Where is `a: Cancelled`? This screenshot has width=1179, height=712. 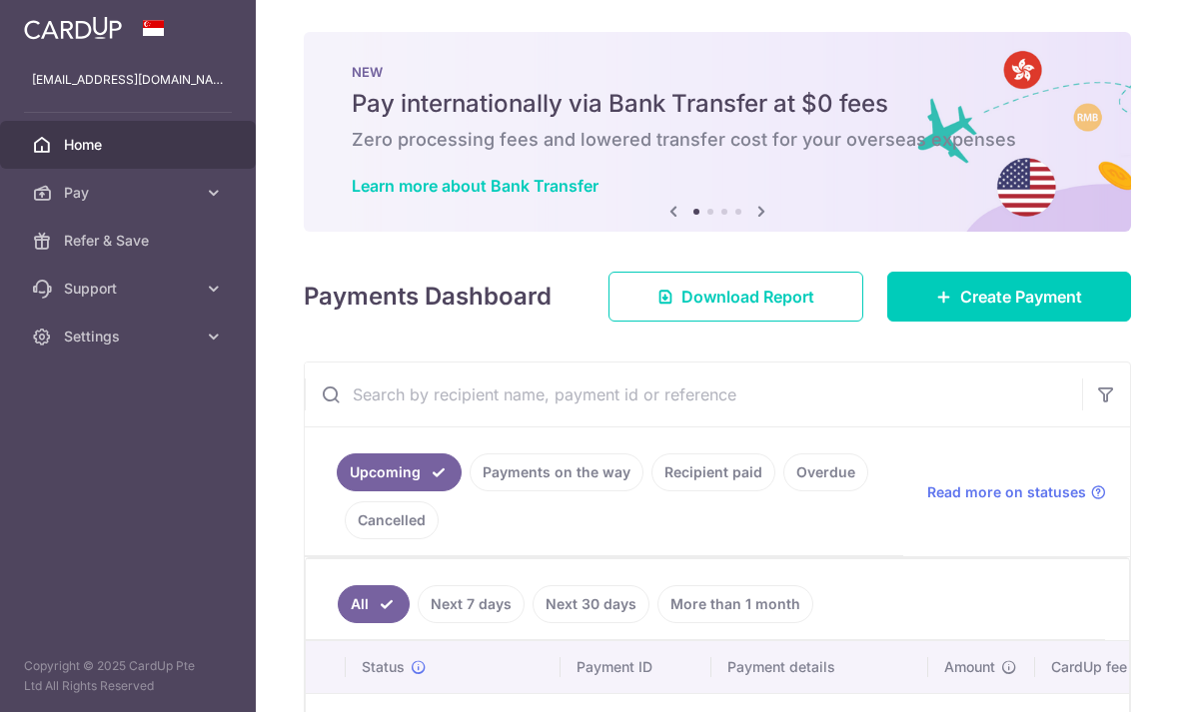 a: Cancelled is located at coordinates (392, 521).